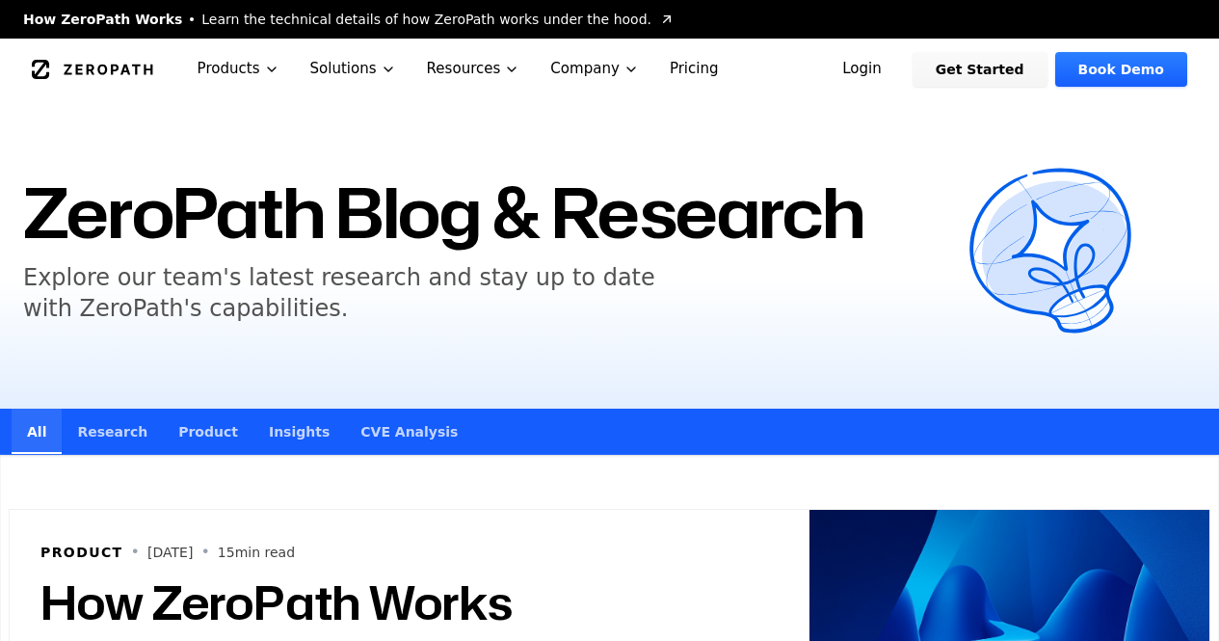  What do you see at coordinates (349, 19) in the screenshot?
I see `a: How ZeroPath WorksLearn the technical details of how ZeroPath works under the hood.` at bounding box center [349, 19].